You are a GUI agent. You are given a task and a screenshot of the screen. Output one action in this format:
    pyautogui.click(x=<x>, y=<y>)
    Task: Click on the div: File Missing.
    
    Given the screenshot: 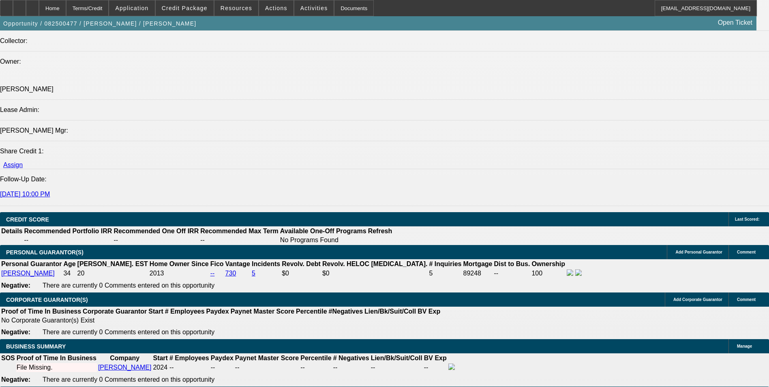 What is the action you would take?
    pyautogui.click(x=56, y=367)
    